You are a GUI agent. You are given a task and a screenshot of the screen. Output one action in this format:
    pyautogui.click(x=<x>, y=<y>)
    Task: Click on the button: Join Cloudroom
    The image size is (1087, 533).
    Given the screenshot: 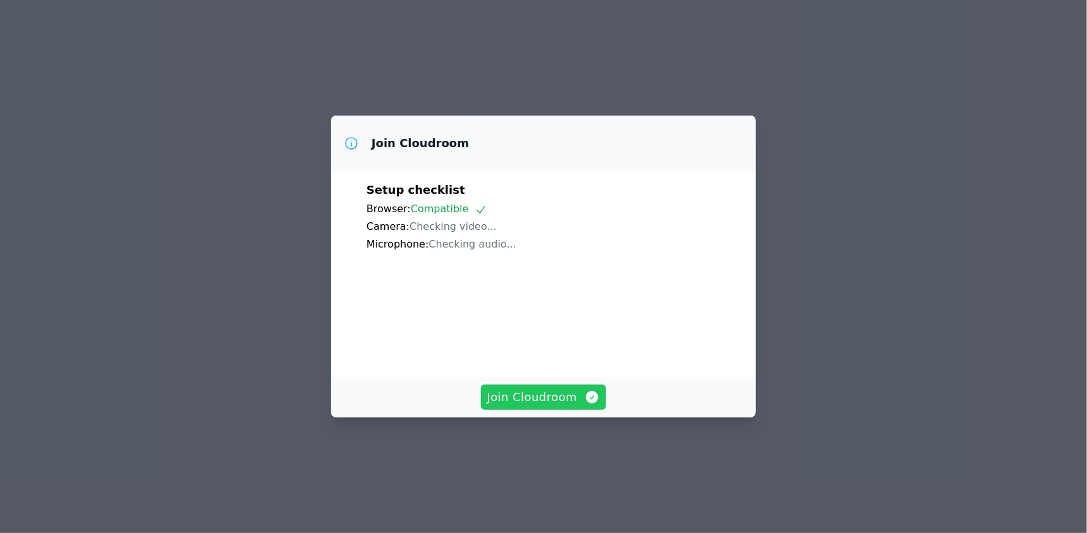 What is the action you would take?
    pyautogui.click(x=544, y=398)
    